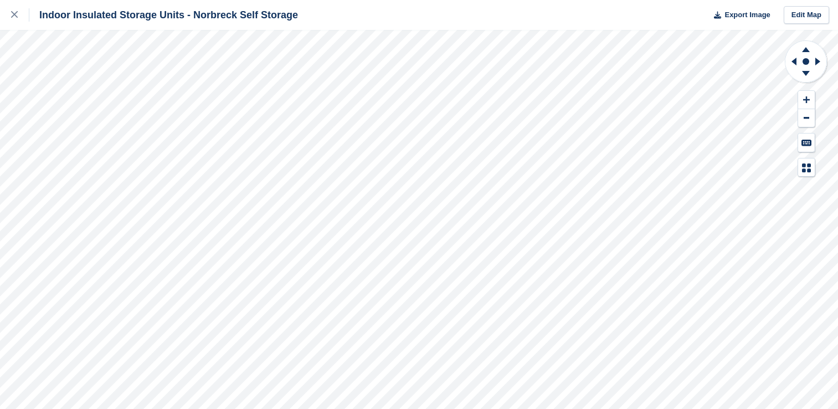  Describe the element at coordinates (806, 142) in the screenshot. I see `button: Keyboard Shortcuts` at that location.